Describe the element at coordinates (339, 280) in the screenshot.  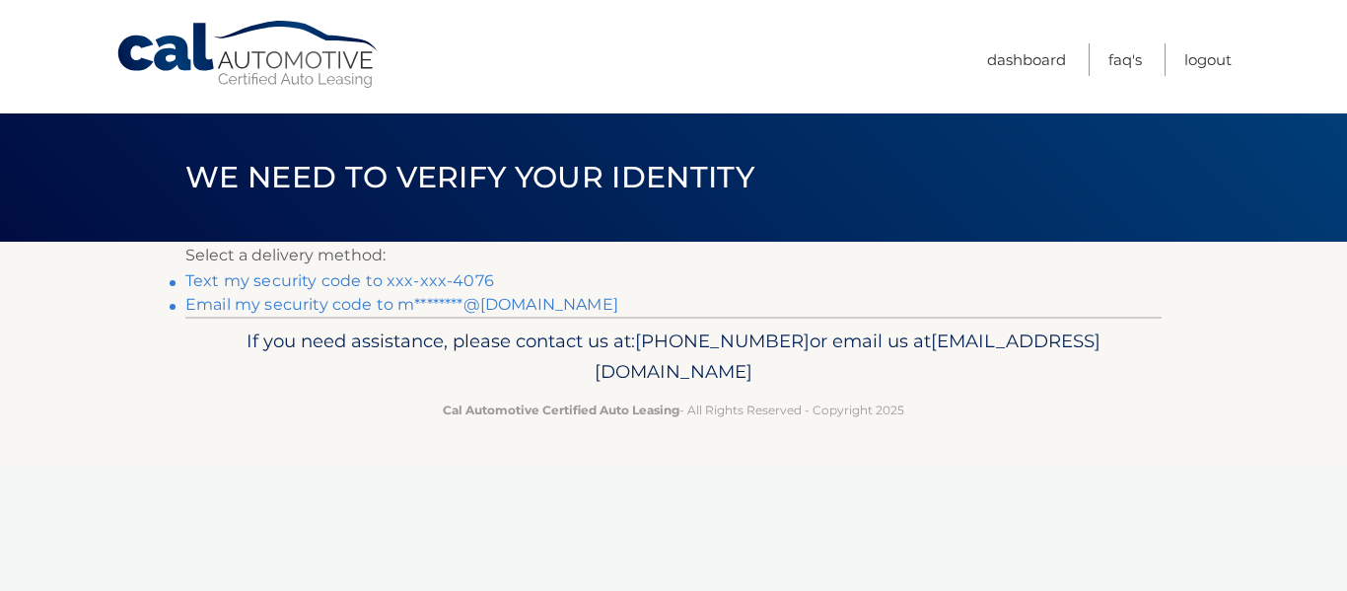
I see `a: Text my security code to xxx-xxx-4076` at that location.